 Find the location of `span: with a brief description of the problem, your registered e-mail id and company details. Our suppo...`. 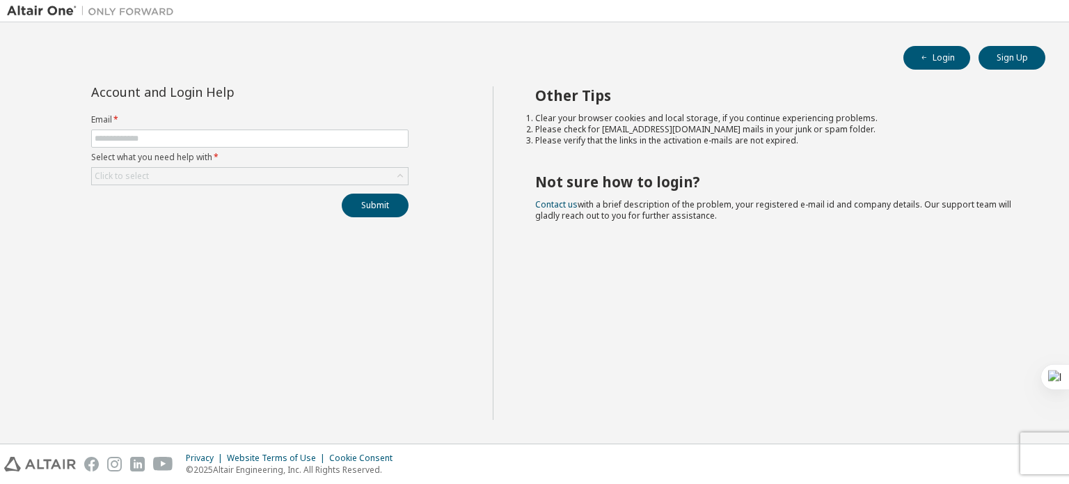

span: with a brief description of the problem, your registered e-mail id and company details. Our suppo... is located at coordinates (774, 210).